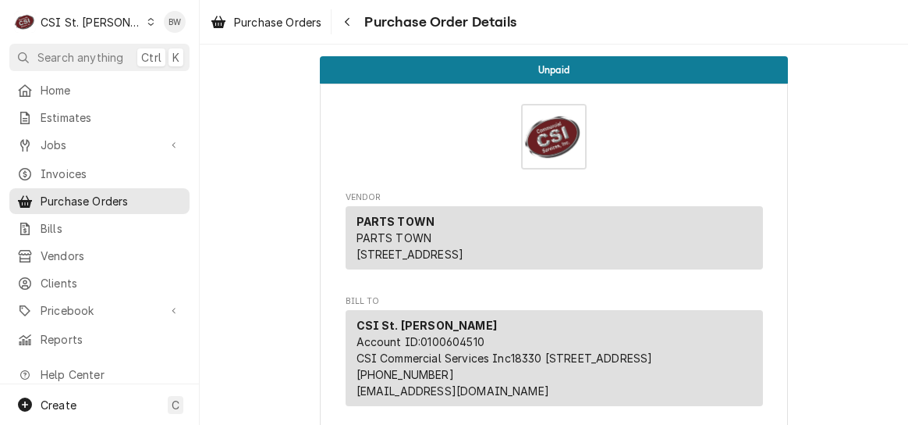  What do you see at coordinates (99, 144) in the screenshot?
I see `a: Go to Jobs` at bounding box center [99, 144].